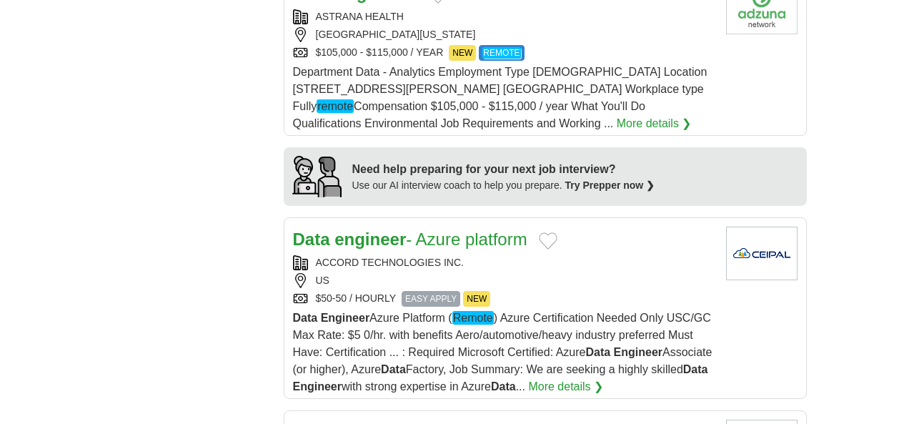  What do you see at coordinates (610, 185) in the screenshot?
I see `a: Try Prepper now ❯` at bounding box center [610, 185].